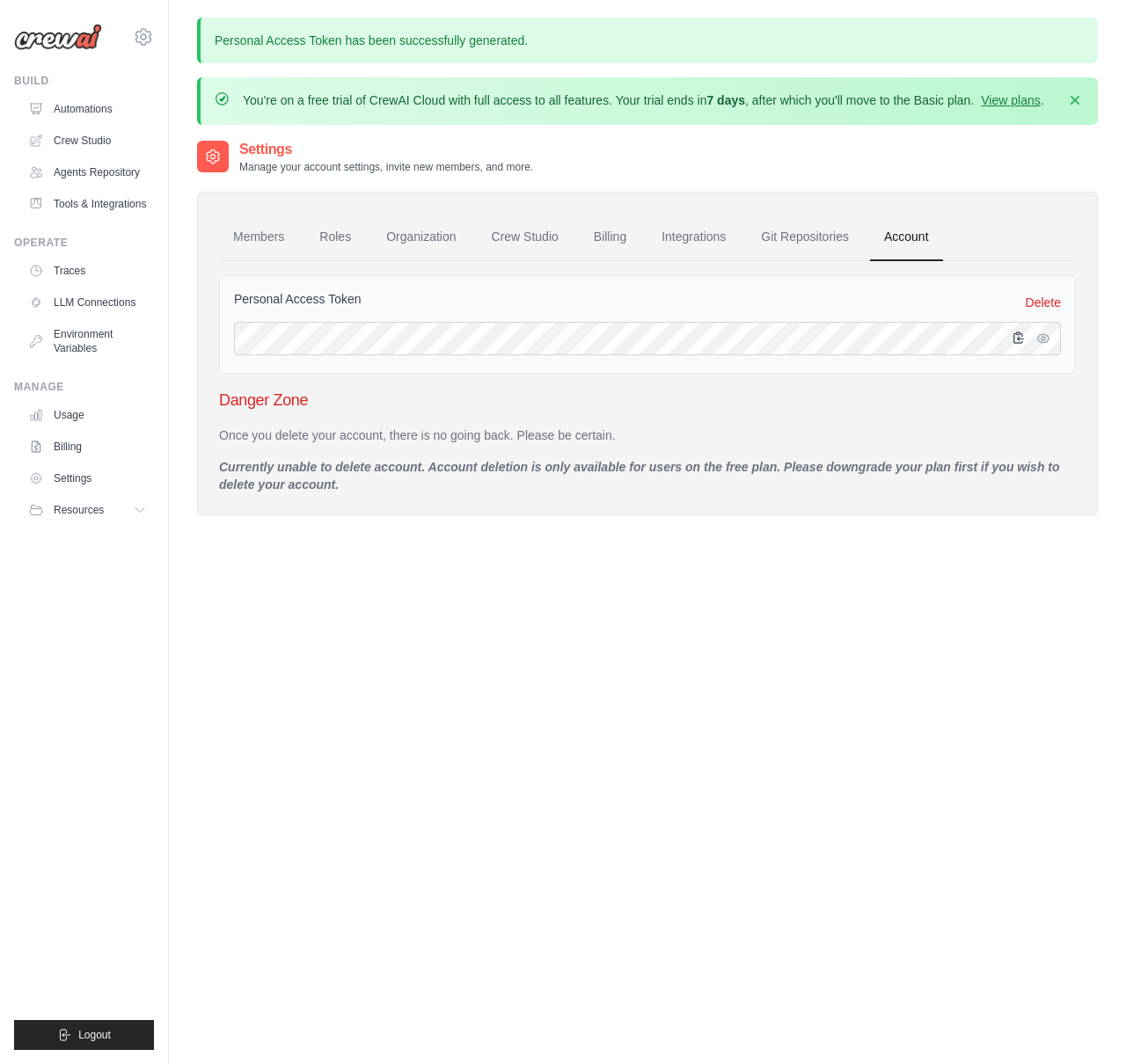  What do you see at coordinates (906, 237) in the screenshot?
I see `a: Account` at bounding box center [906, 237].